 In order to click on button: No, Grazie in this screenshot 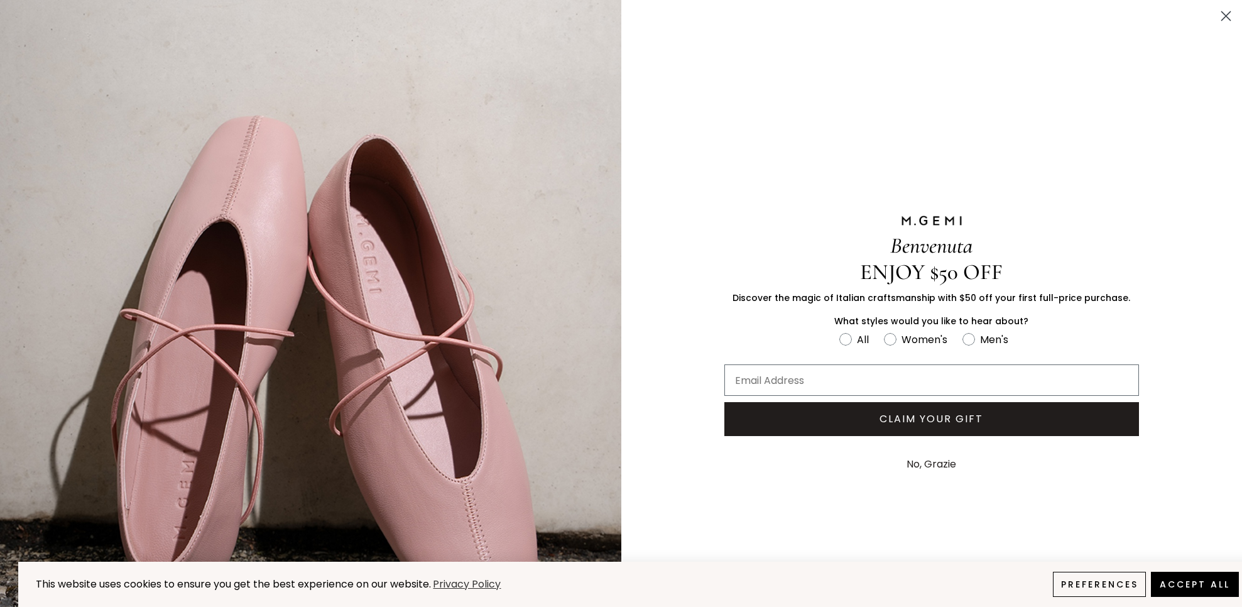, I will do `click(931, 464)`.